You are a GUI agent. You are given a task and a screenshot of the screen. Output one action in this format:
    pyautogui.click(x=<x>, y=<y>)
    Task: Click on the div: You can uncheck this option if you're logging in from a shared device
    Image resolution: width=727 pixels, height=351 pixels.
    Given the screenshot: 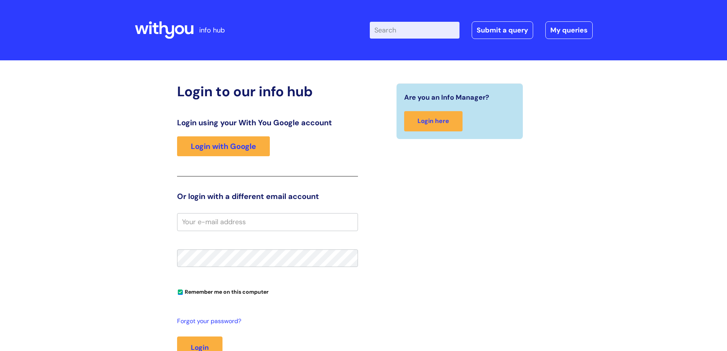 What is the action you would take?
    pyautogui.click(x=267, y=291)
    